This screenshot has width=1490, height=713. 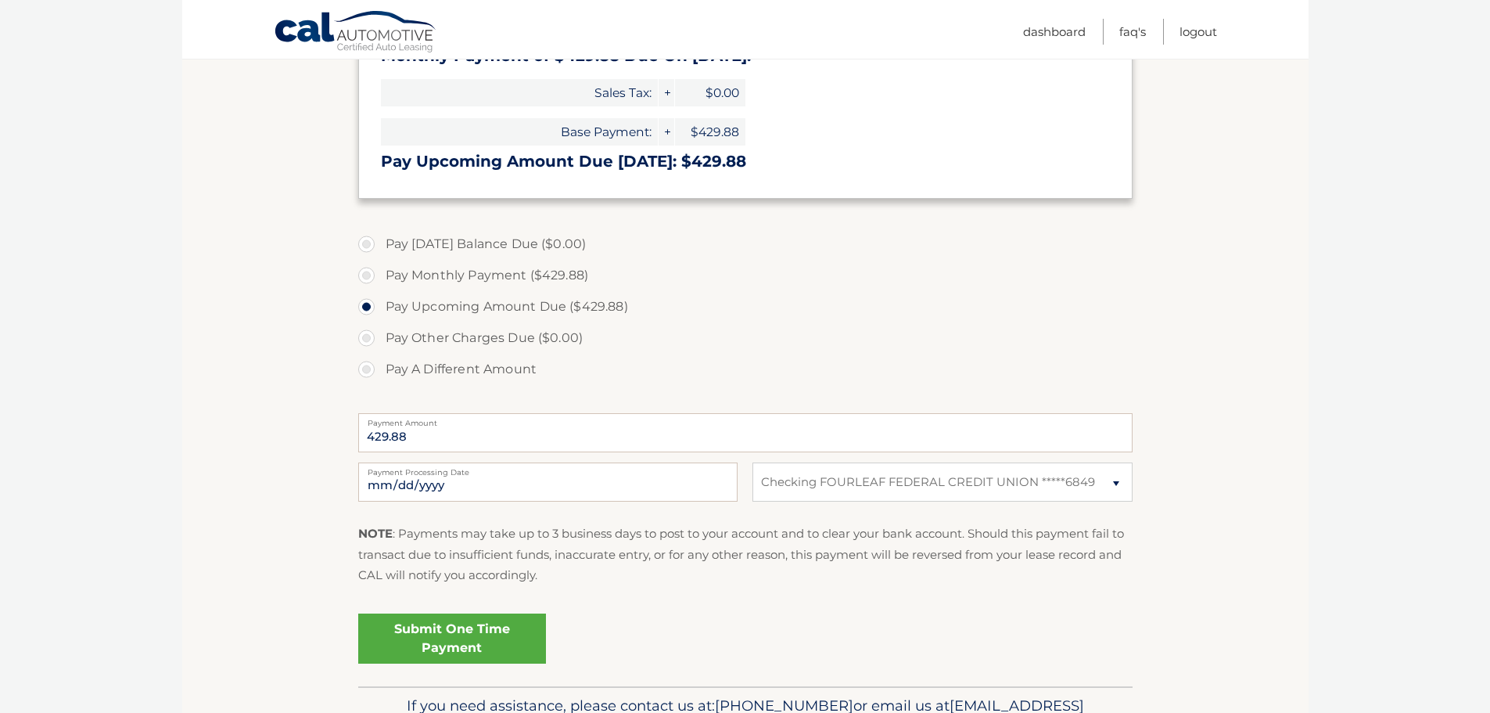 I want to click on label: Pay Upcoming Amount Due ($429.88), so click(x=746, y=307).